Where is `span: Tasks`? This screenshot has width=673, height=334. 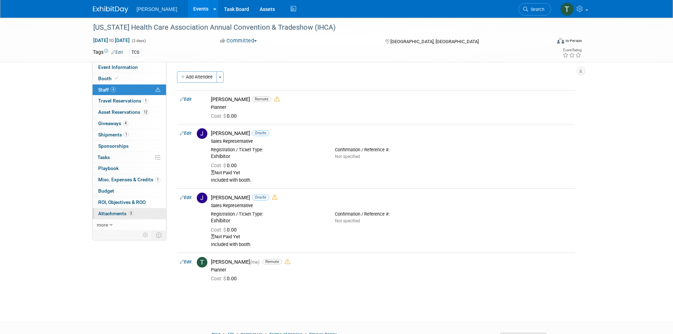
span: Tasks is located at coordinates (103, 157).